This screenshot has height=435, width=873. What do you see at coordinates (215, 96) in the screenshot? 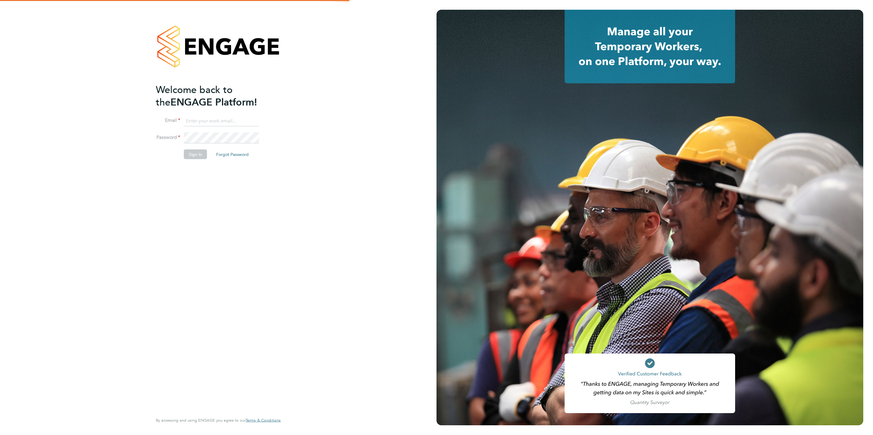
I see `h2: ENGAGE Platform!` at bounding box center [215, 96].